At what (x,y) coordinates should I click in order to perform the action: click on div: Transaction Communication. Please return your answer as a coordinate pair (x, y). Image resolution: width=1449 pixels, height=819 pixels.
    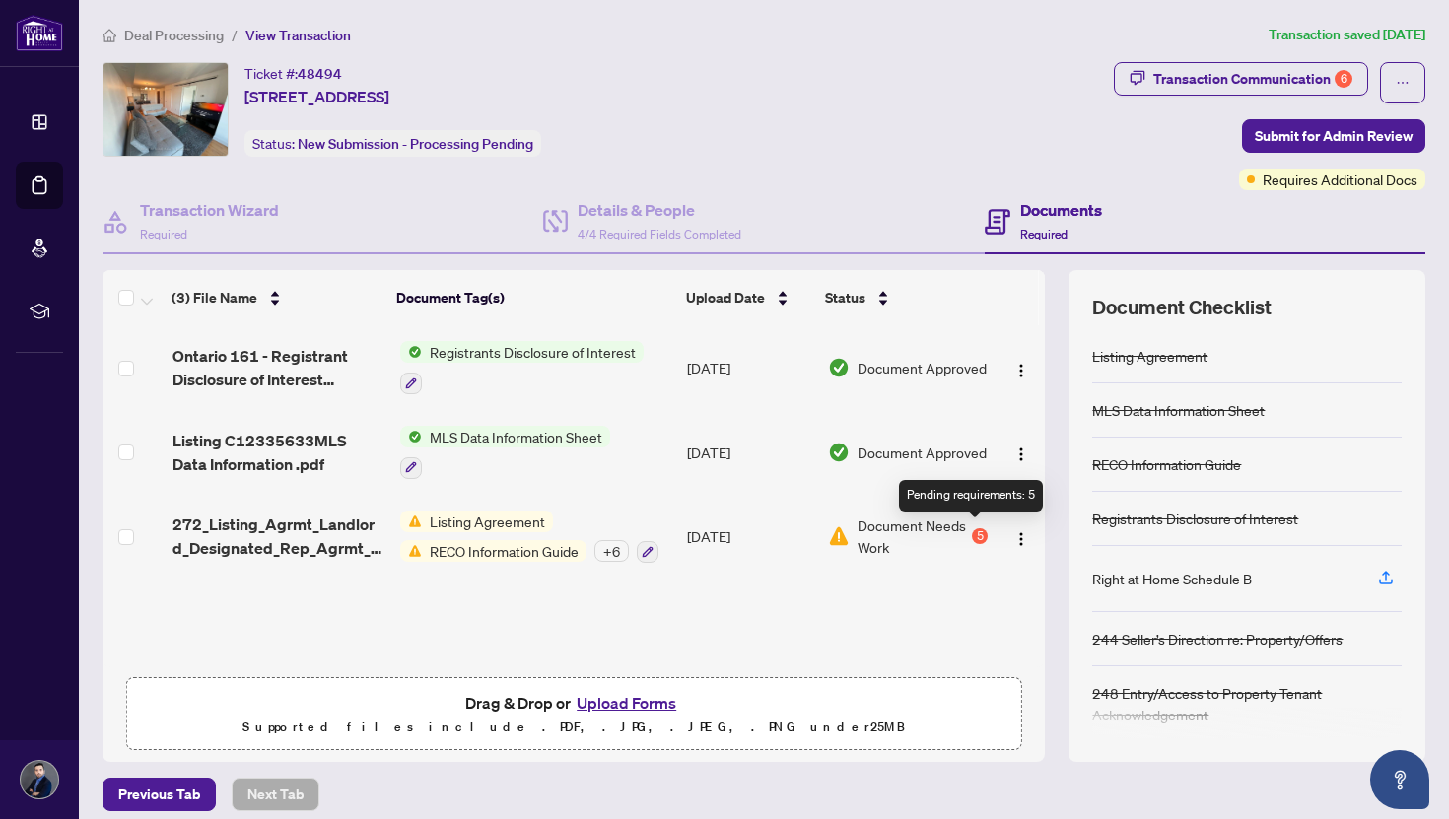
    Looking at the image, I should click on (1253, 79).